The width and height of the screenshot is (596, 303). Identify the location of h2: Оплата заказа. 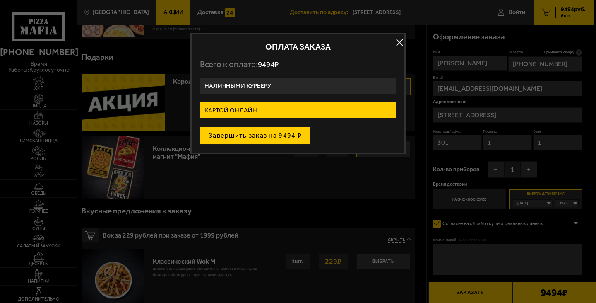
(298, 47).